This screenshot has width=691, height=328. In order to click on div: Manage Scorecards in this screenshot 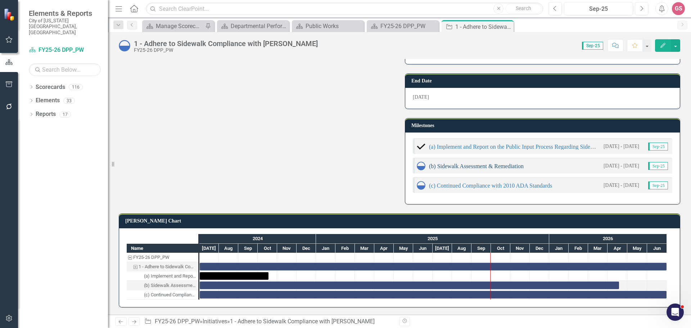, I will do `click(179, 26)`.